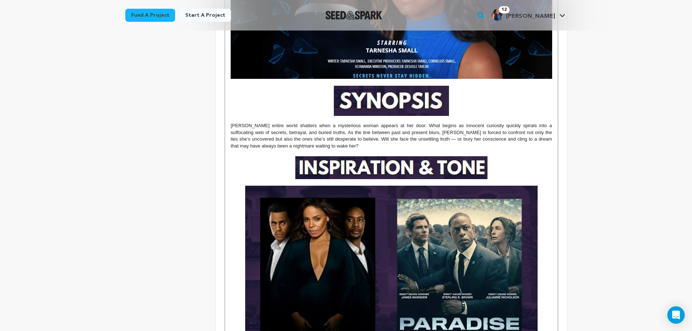 The image size is (692, 331). Describe the element at coordinates (150, 15) in the screenshot. I see `a: Fund a project` at that location.